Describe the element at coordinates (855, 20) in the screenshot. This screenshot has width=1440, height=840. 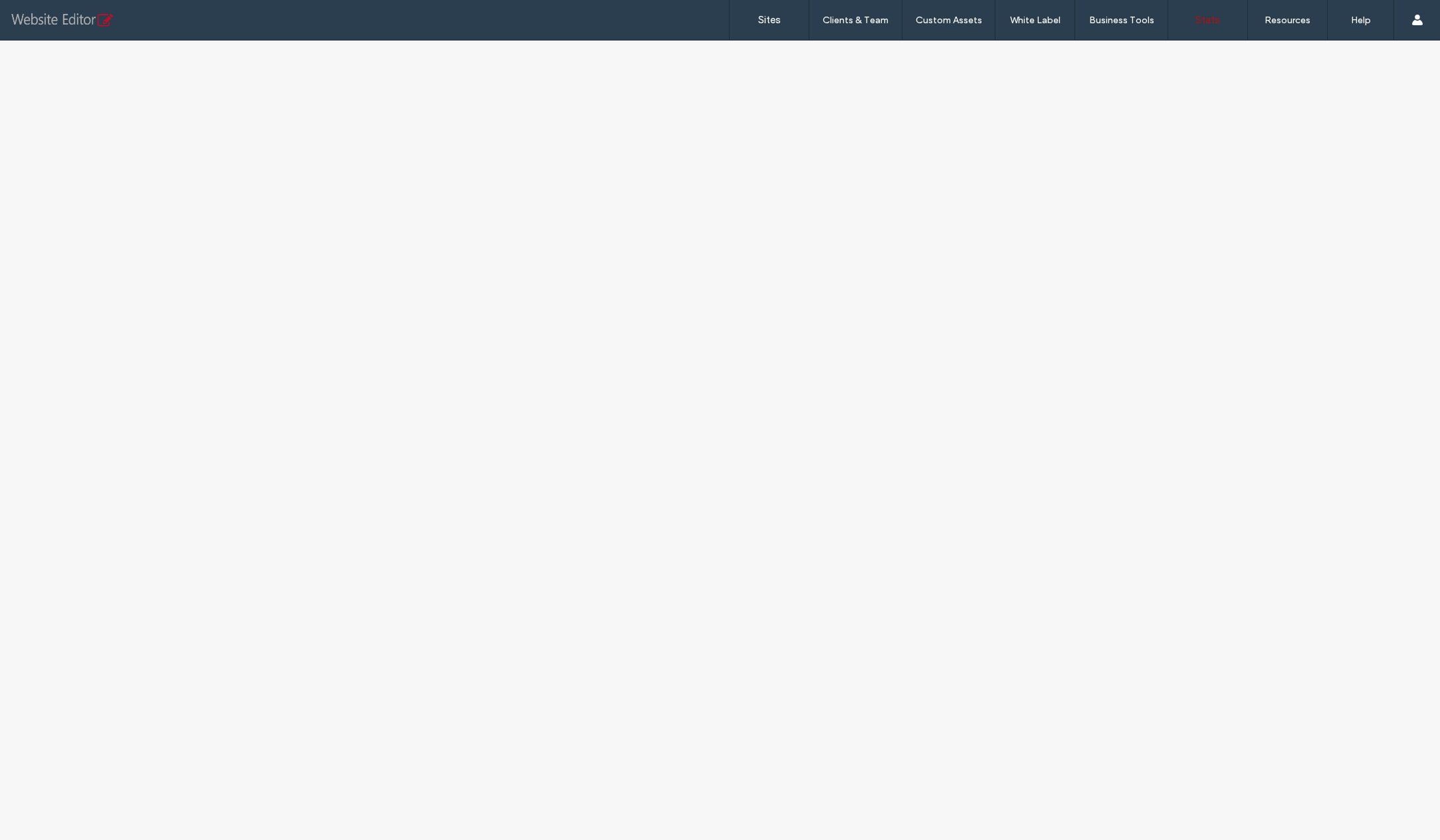
I see `label: Clients & Team` at that location.